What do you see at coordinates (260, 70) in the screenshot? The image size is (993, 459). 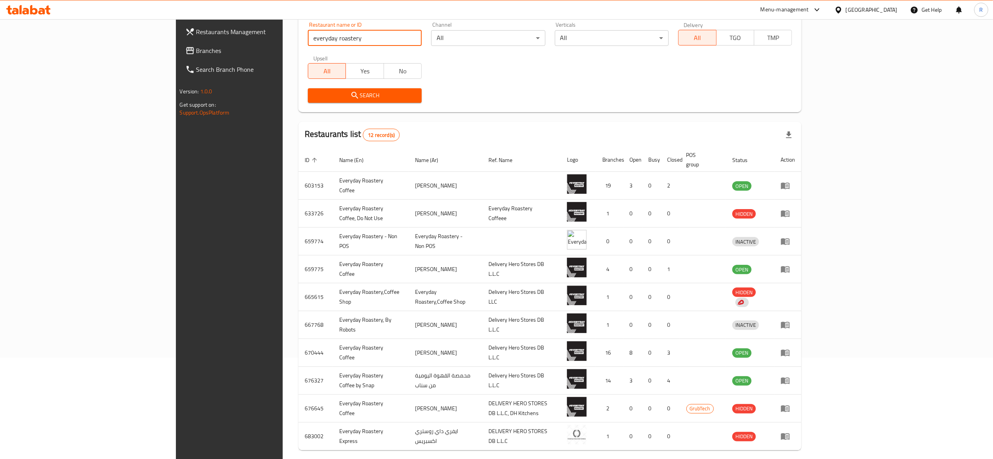 I see `a: Search Branch Phone` at bounding box center [260, 70].